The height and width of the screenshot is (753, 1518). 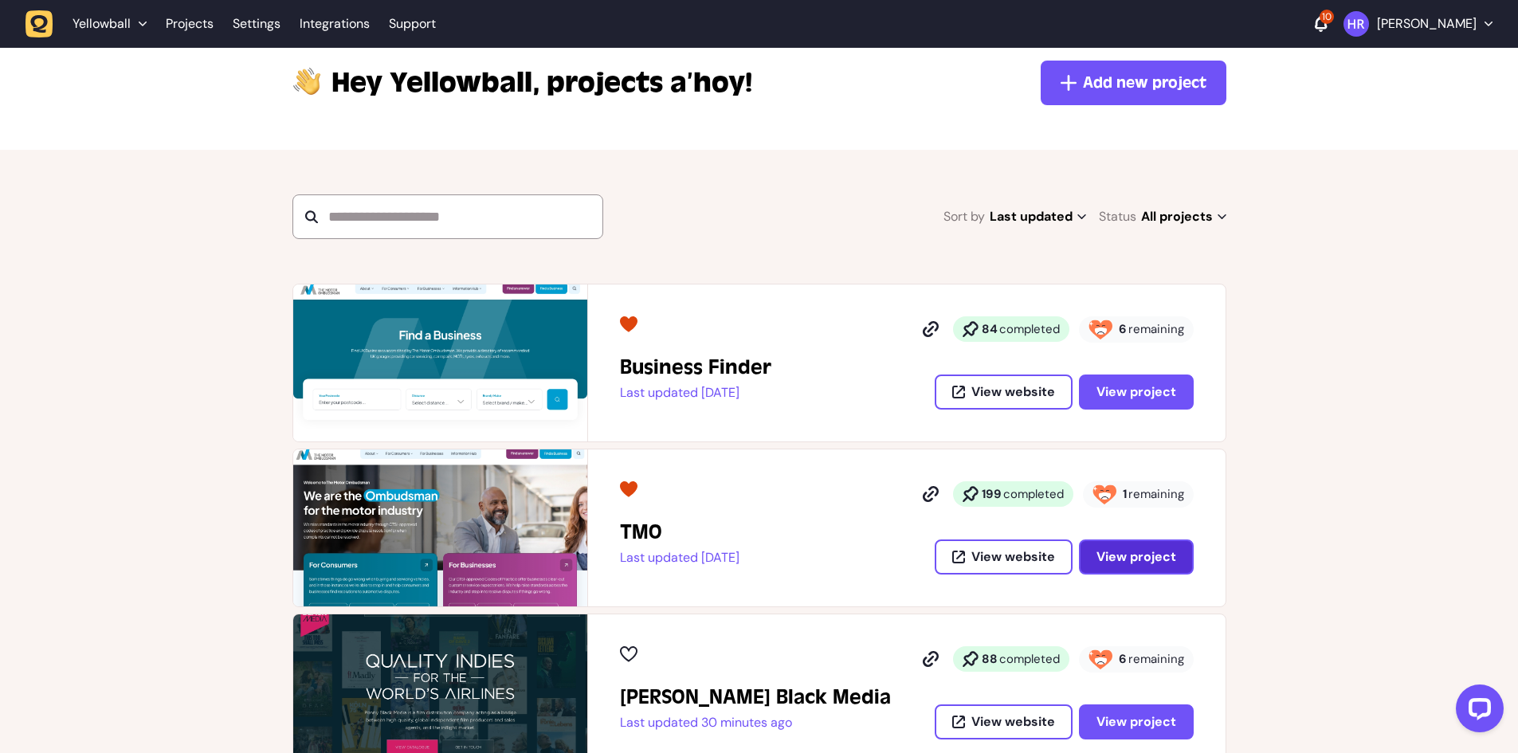 What do you see at coordinates (37, 30) in the screenshot?
I see `button: Open LiveChat chat widget` at bounding box center [37, 30].